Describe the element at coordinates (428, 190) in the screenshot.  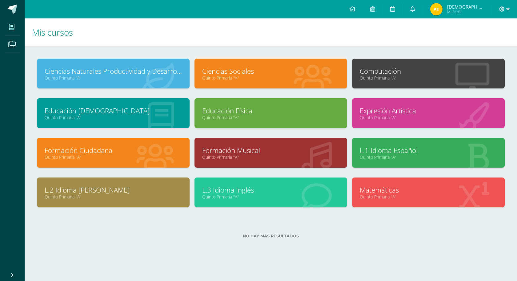
I see `a: Matemáticas` at that location.